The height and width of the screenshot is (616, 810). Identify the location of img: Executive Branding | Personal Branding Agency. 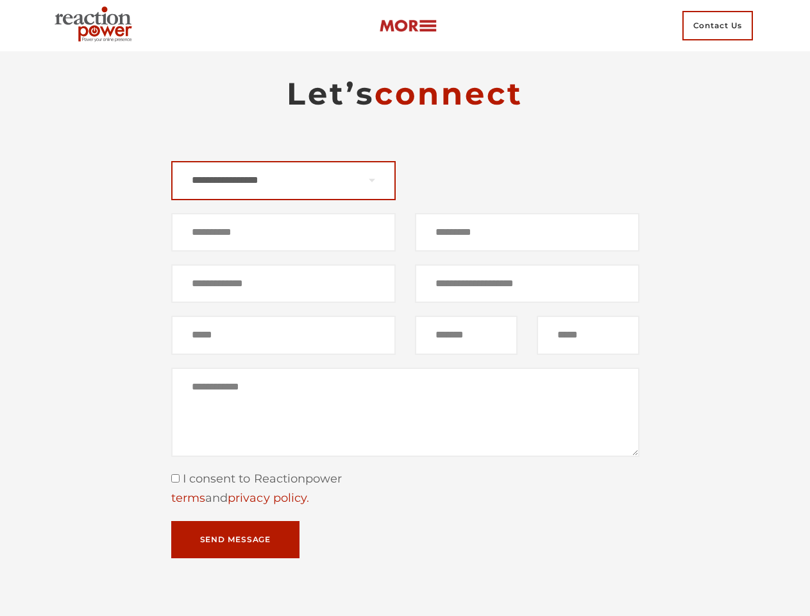
(96, 26).